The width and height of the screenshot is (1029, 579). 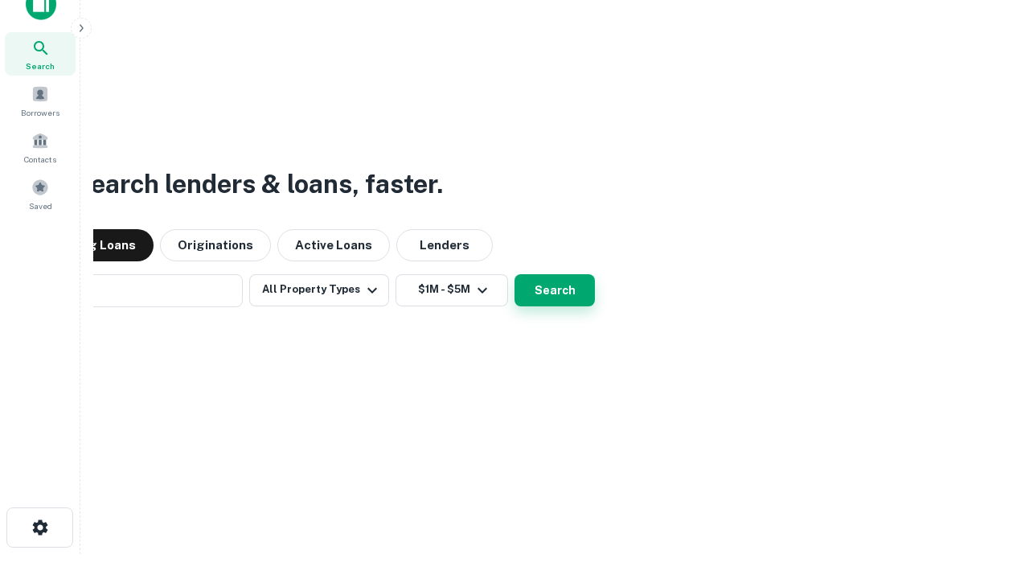 What do you see at coordinates (40, 159) in the screenshot?
I see `span: Contacts` at bounding box center [40, 159].